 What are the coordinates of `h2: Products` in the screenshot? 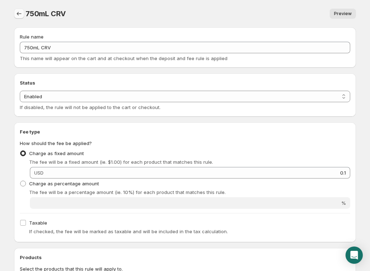 It's located at (185, 257).